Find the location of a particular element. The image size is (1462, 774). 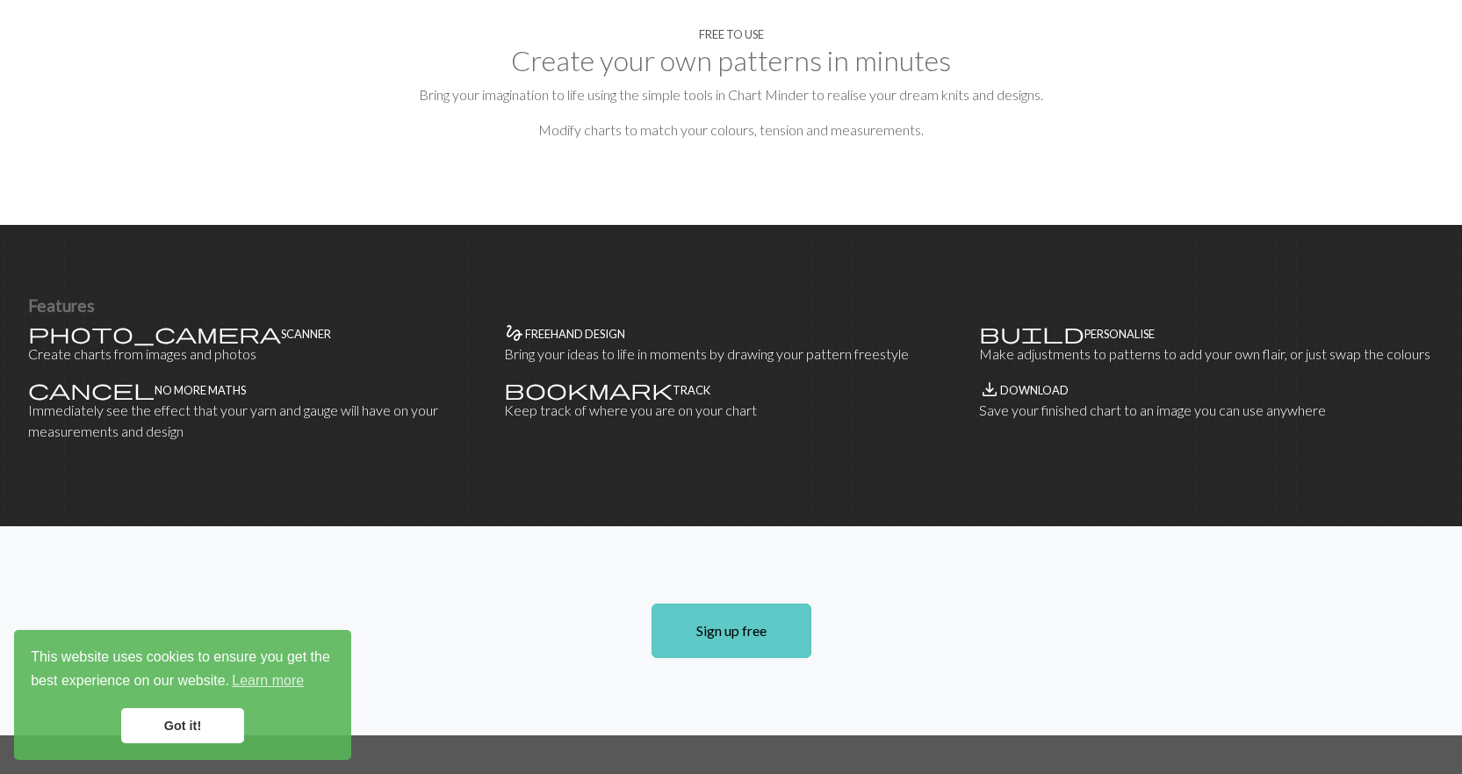

h4: Personalise is located at coordinates (1120, 334).